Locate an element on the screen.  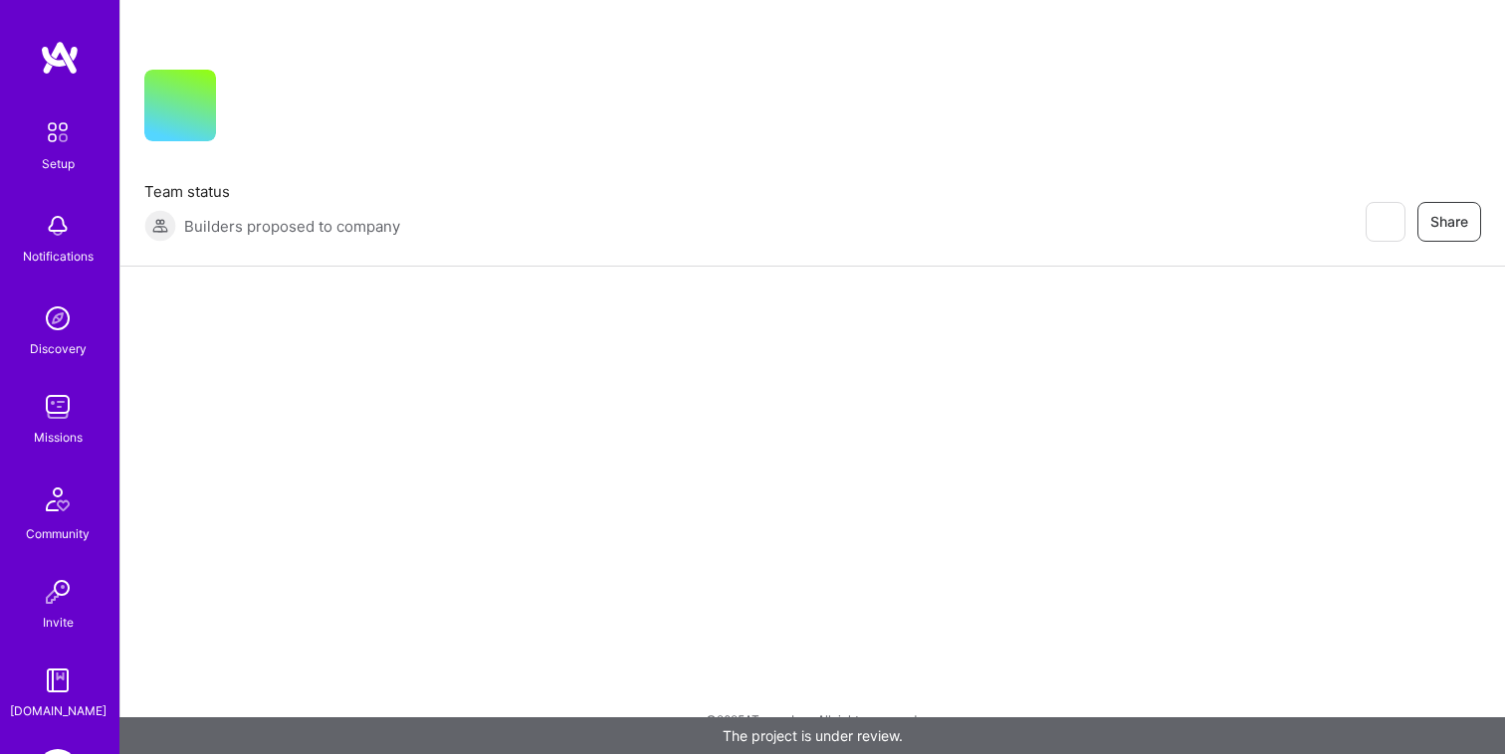
img: setup is located at coordinates (58, 132).